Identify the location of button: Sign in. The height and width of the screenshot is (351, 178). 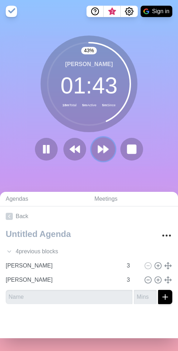
(156, 11).